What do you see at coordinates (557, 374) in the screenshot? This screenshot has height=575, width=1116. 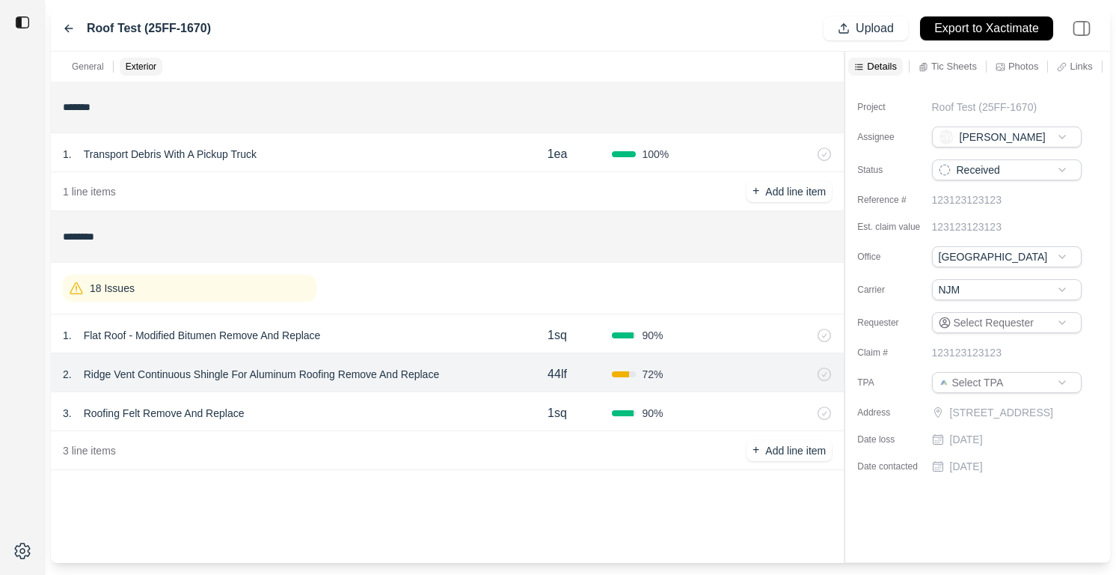 I see `p: 44lf` at bounding box center [557, 374].